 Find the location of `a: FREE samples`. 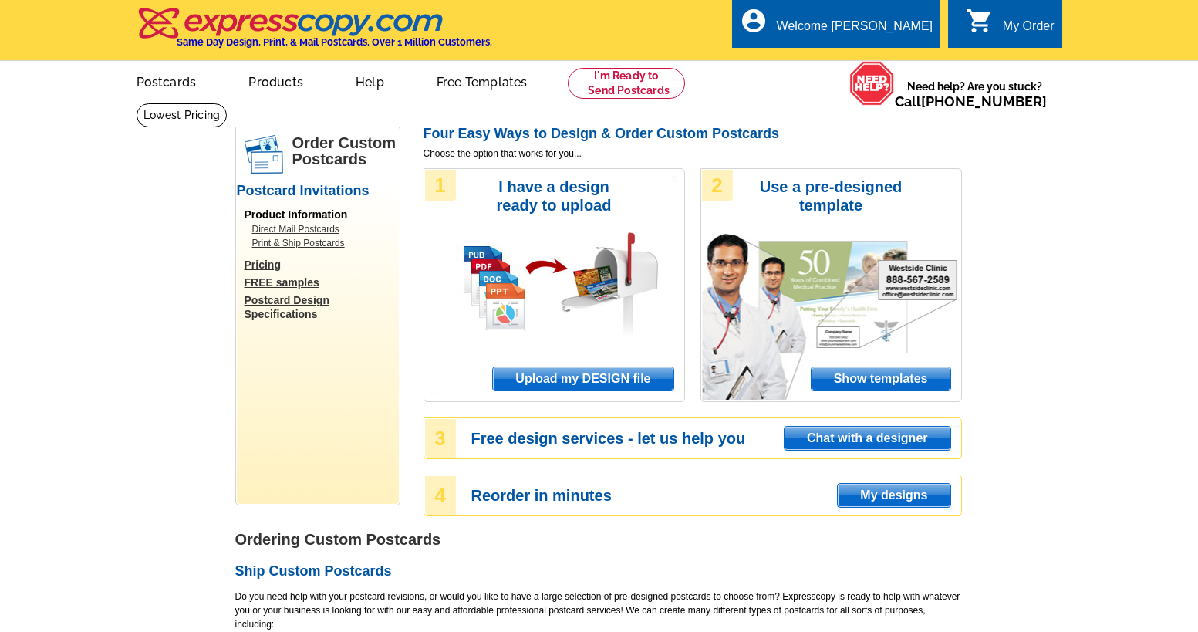

a: FREE samples is located at coordinates (322, 282).